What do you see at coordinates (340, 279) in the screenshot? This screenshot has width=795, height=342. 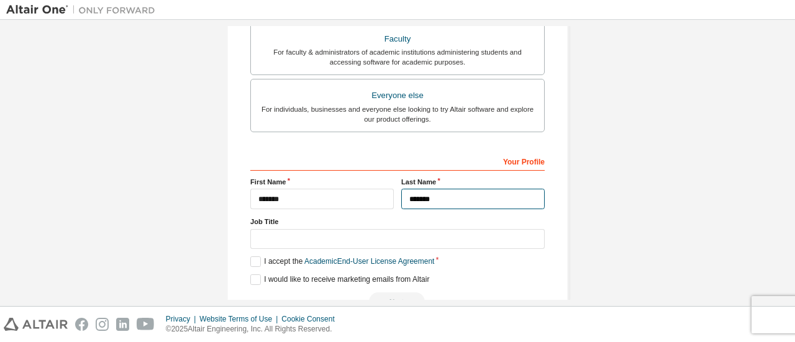 I see `label: I would like to receive marketing emails from Altair` at bounding box center [340, 279].